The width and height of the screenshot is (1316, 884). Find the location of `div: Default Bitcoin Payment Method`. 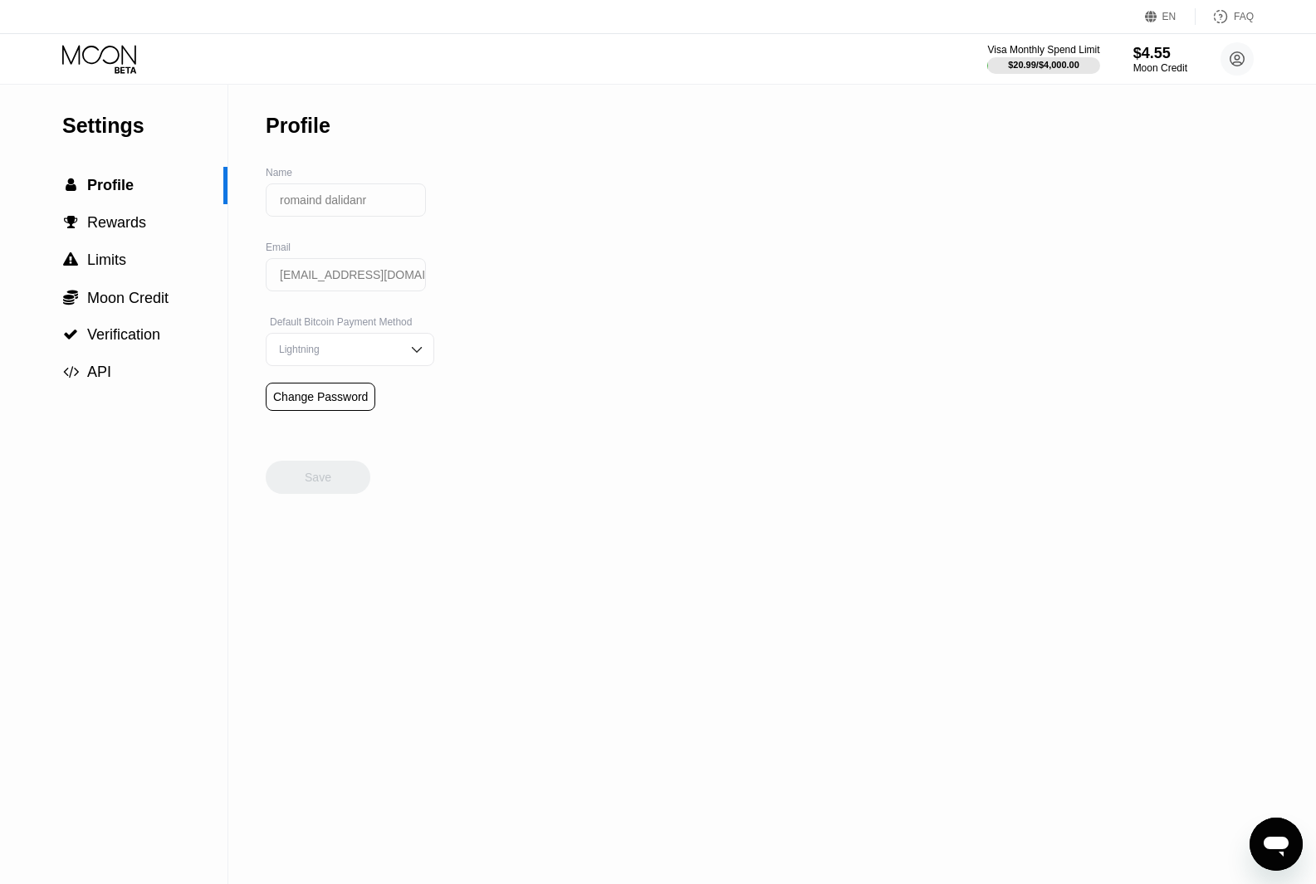

div: Default Bitcoin Payment Method is located at coordinates (350, 322).